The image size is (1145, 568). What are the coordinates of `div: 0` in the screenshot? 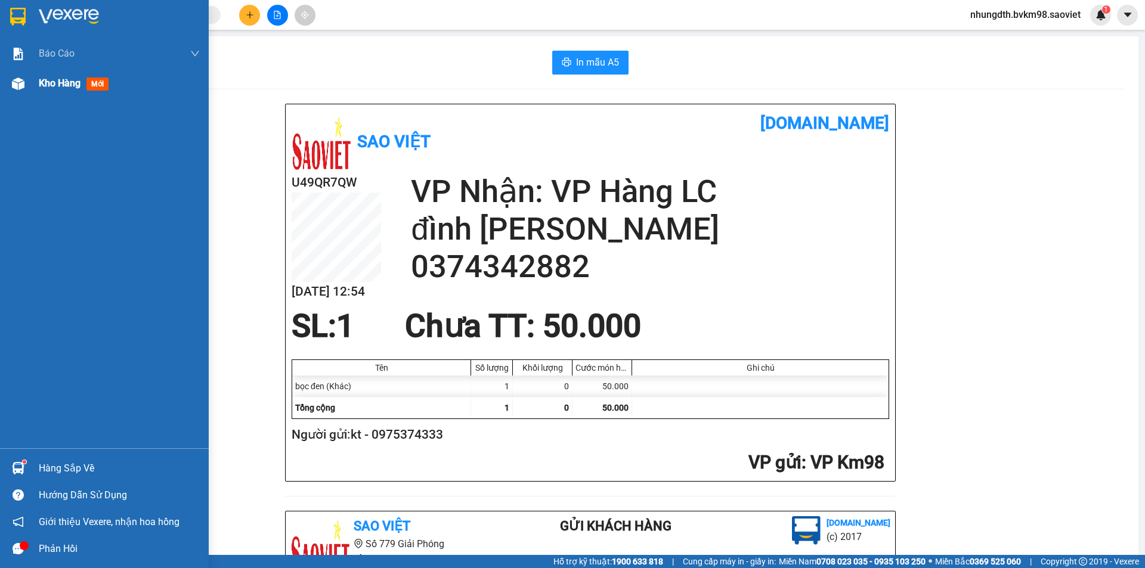 It's located at (543, 386).